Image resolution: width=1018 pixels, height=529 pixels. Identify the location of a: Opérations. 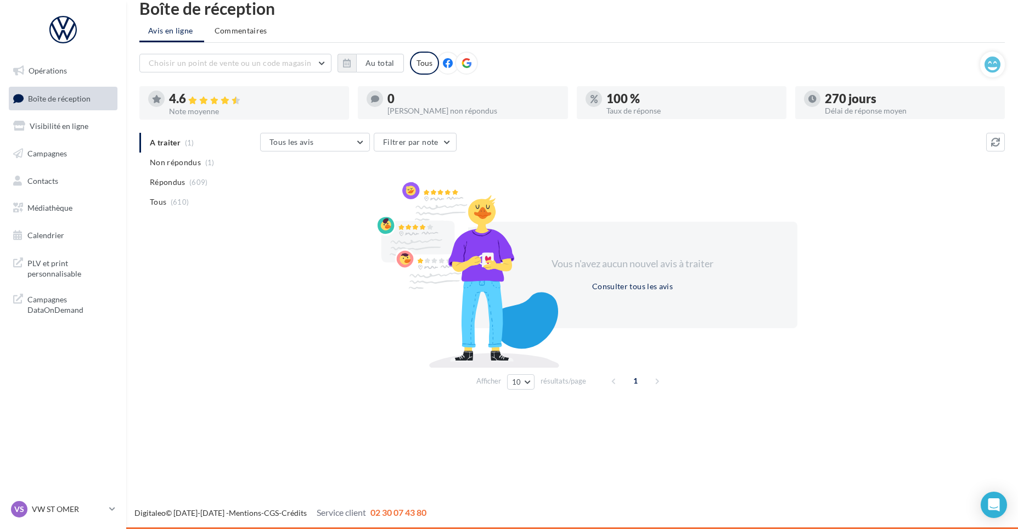
(63, 71).